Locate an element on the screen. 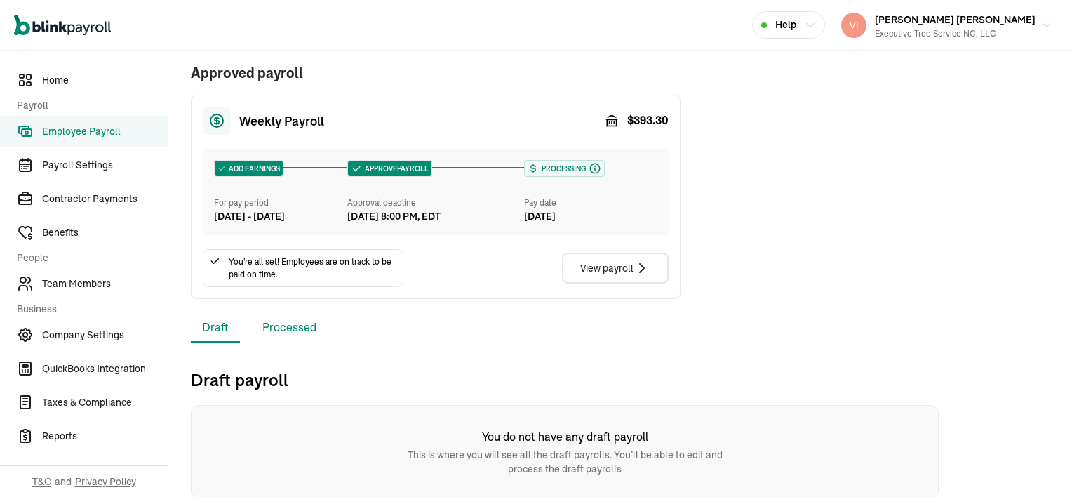 This screenshot has width=1072, height=497. p: This is where you will see all the draft payrolls. You’ll be able to edit and process the draft p... is located at coordinates (565, 462).